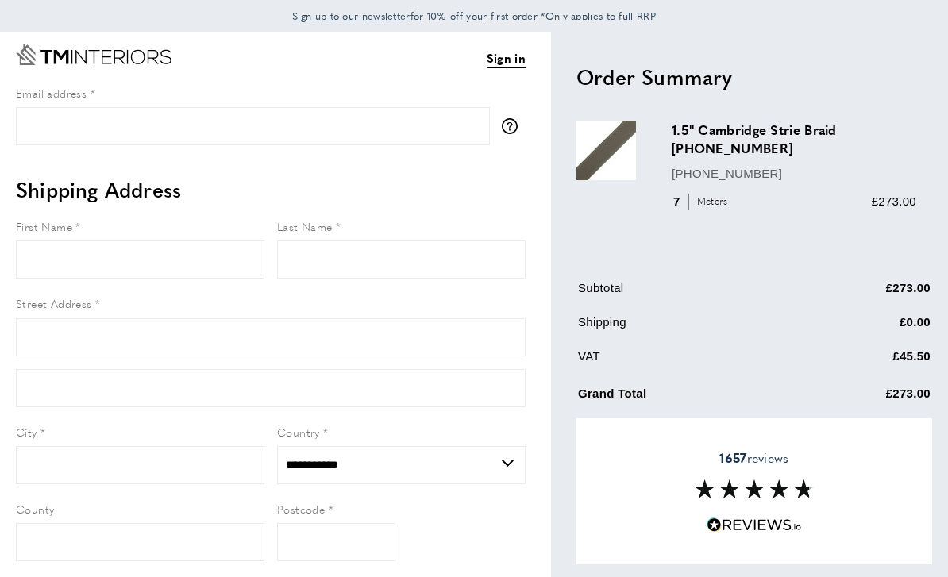 The height and width of the screenshot is (577, 948). What do you see at coordinates (710, 201) in the screenshot?
I see `span: Meters` at bounding box center [710, 201].